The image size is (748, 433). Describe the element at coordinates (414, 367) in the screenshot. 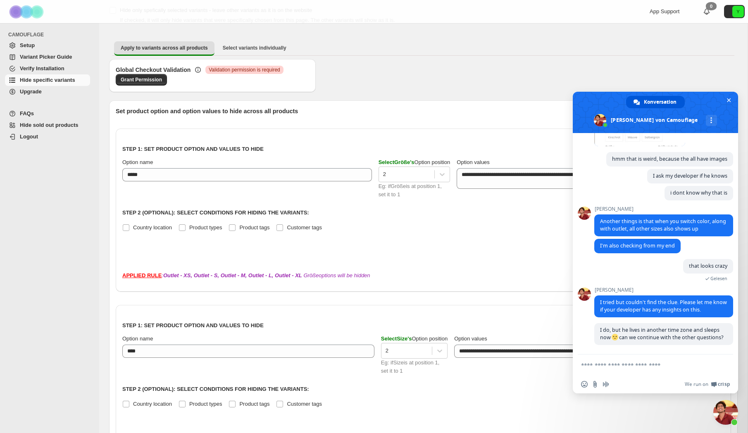

I see `div: Eg: if Size is at position 1, set it to 1` at that location.